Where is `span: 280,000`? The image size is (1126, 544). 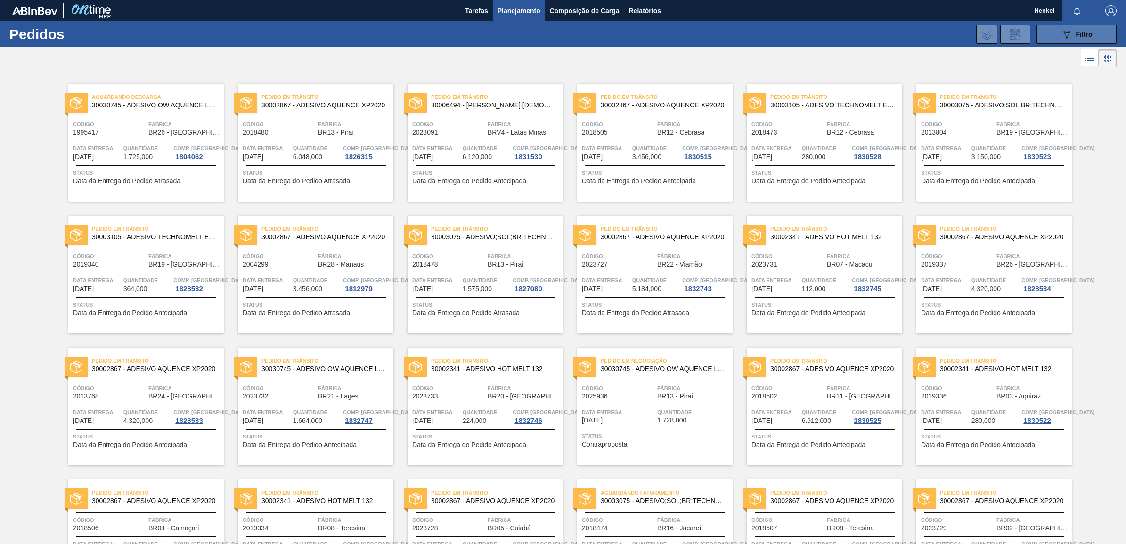 span: 280,000 is located at coordinates (983, 421).